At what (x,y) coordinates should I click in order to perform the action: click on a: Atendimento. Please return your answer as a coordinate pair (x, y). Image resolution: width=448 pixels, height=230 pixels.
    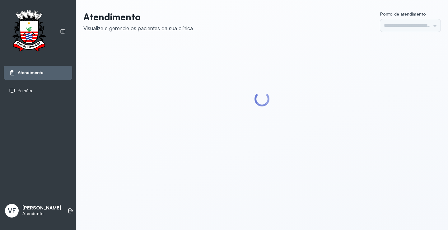
    Looking at the image, I should click on (38, 73).